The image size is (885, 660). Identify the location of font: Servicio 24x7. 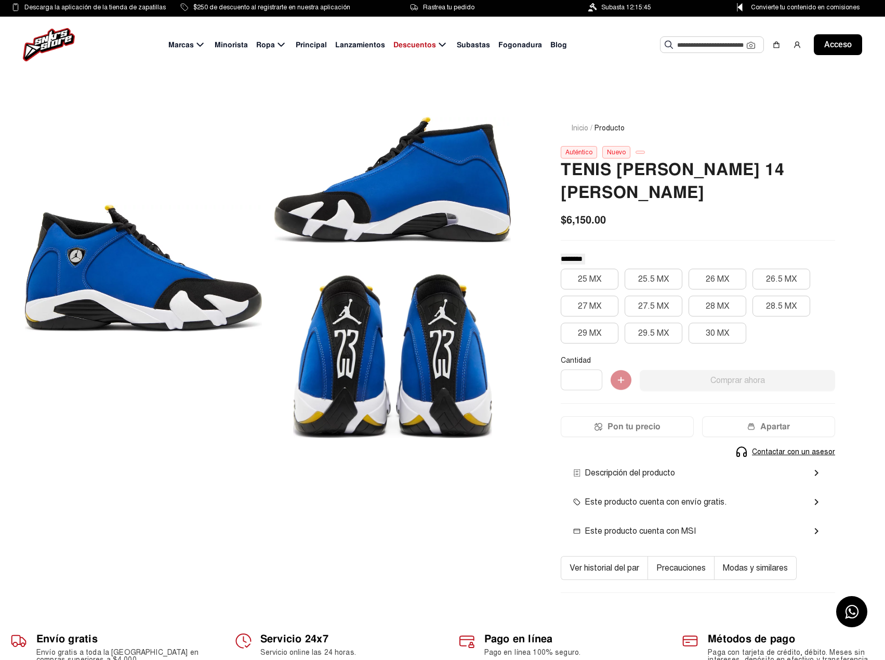
(294, 639).